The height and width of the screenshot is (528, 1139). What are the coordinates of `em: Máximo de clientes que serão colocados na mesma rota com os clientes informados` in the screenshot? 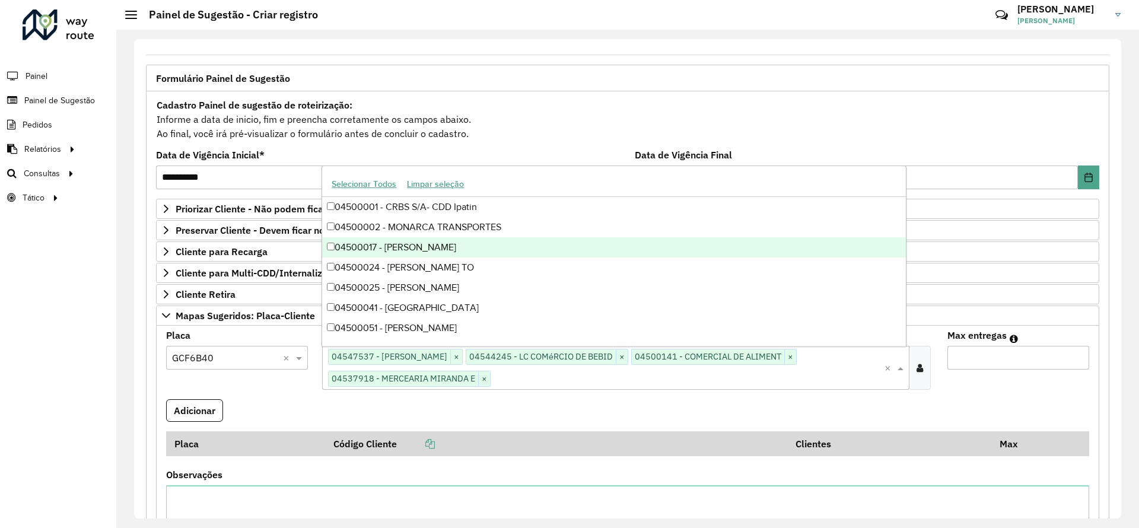 It's located at (1014, 339).